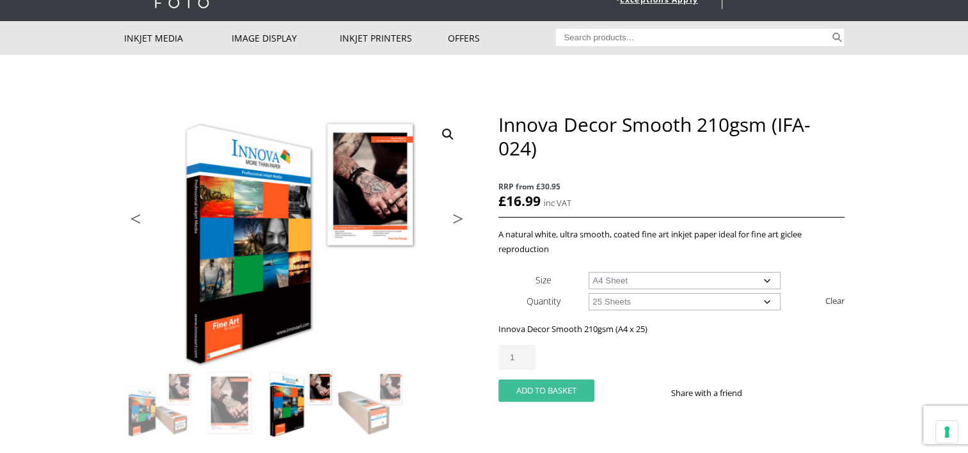 Image resolution: width=968 pixels, height=453 pixels. What do you see at coordinates (448, 134) in the screenshot?
I see `a: View full-screen image gallery` at bounding box center [448, 134].